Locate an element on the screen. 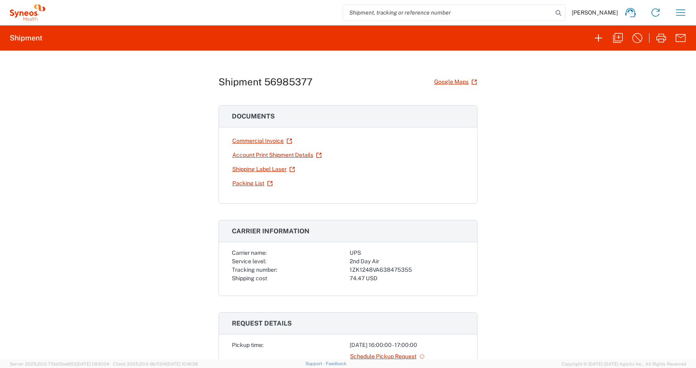  a: Shipping Label Laser is located at coordinates (263, 169).